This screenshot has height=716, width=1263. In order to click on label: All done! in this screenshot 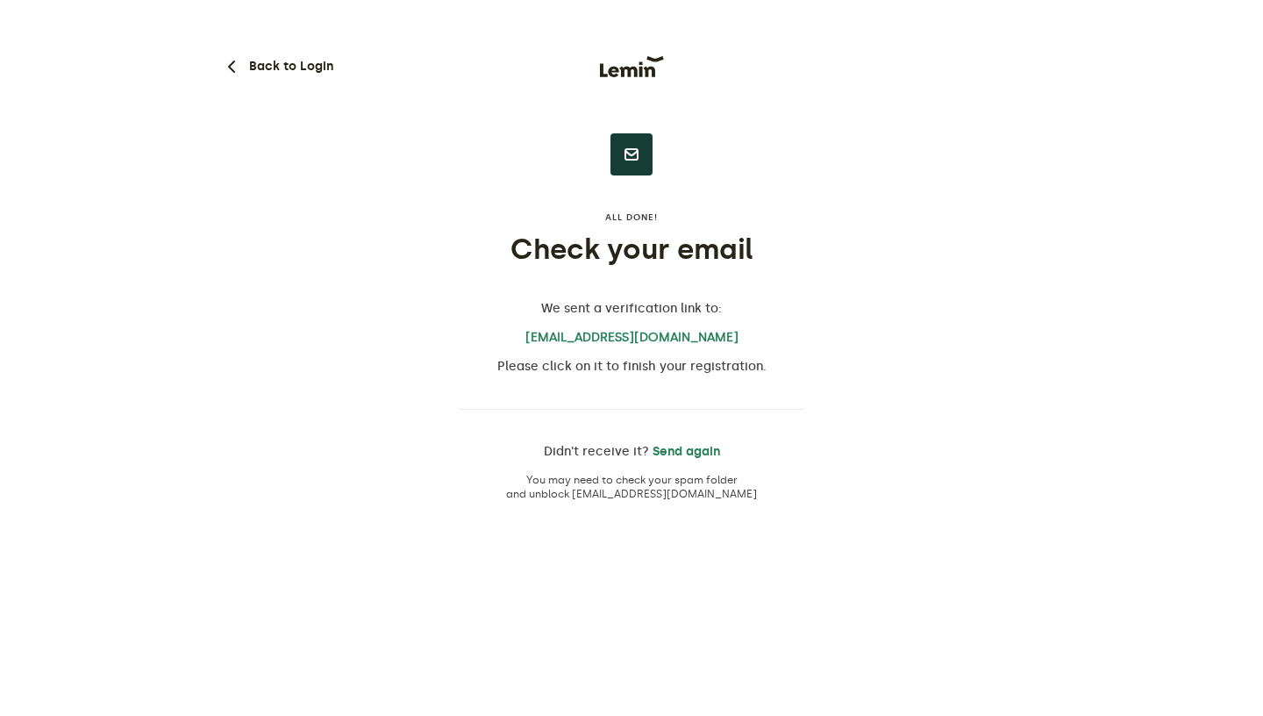, I will do `click(631, 217)`.